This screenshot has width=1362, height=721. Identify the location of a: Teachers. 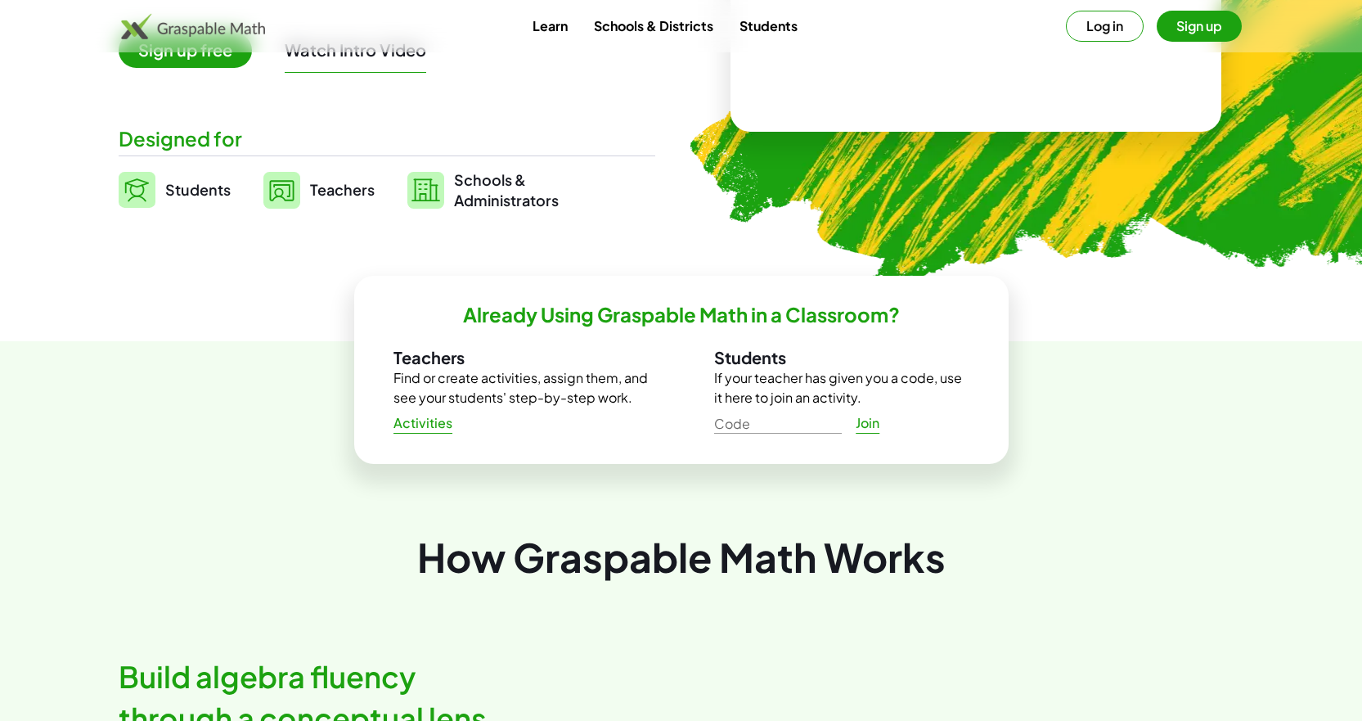
(319, 190).